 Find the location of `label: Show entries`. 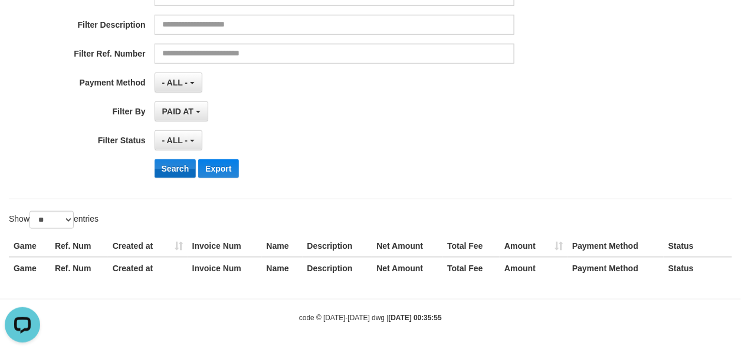

label: Show entries is located at coordinates (54, 220).